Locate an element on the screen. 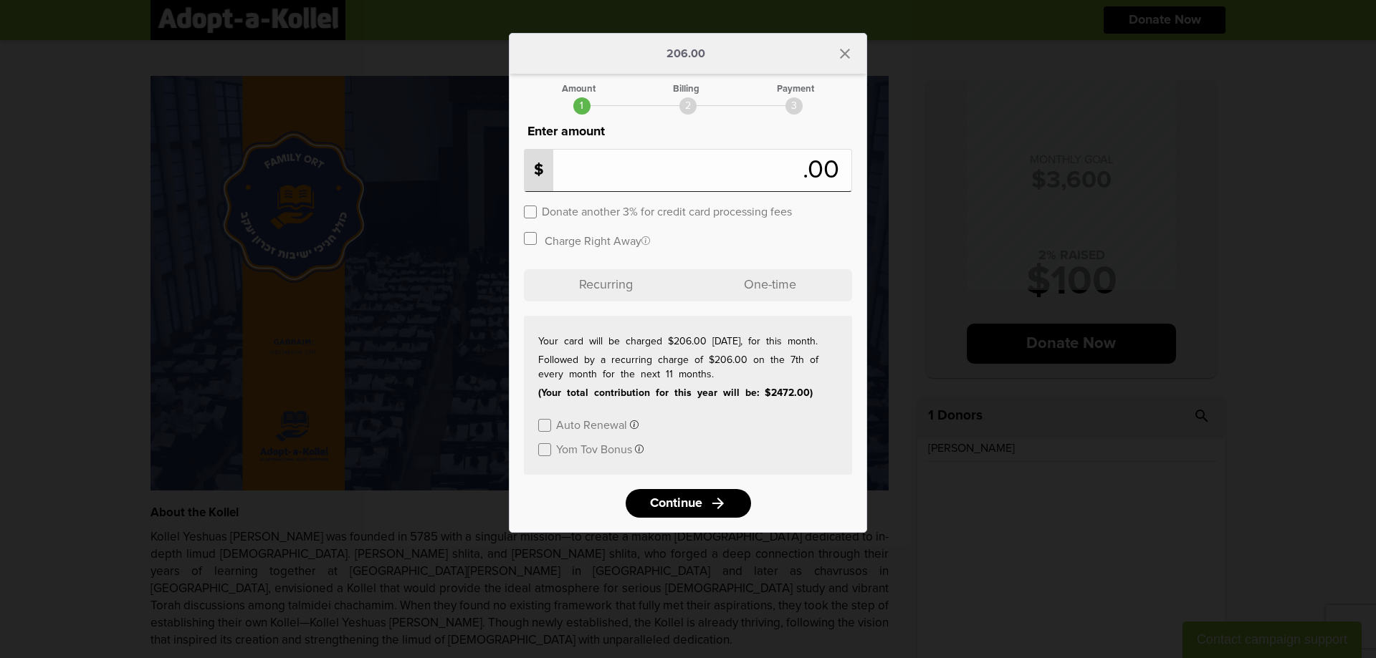  div: Payment is located at coordinates (795, 89).